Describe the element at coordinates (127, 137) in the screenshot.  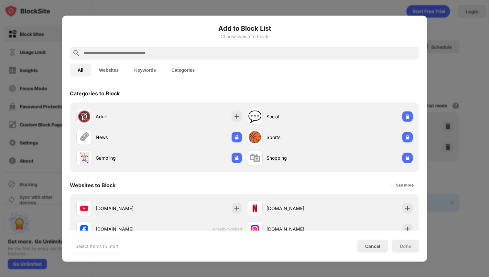
I see `div: News` at that location.